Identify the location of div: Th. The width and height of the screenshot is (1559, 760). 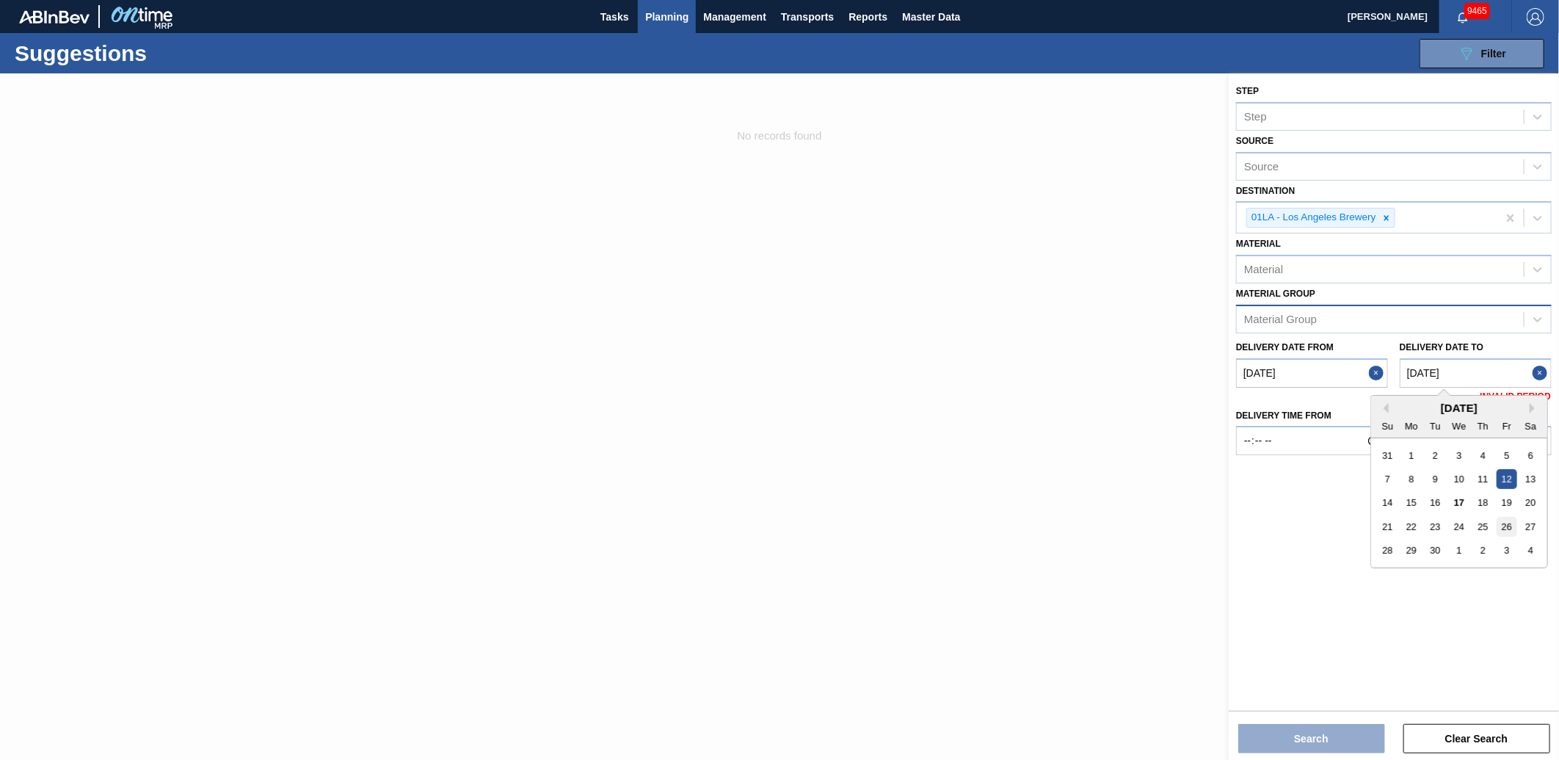
(1483, 425).